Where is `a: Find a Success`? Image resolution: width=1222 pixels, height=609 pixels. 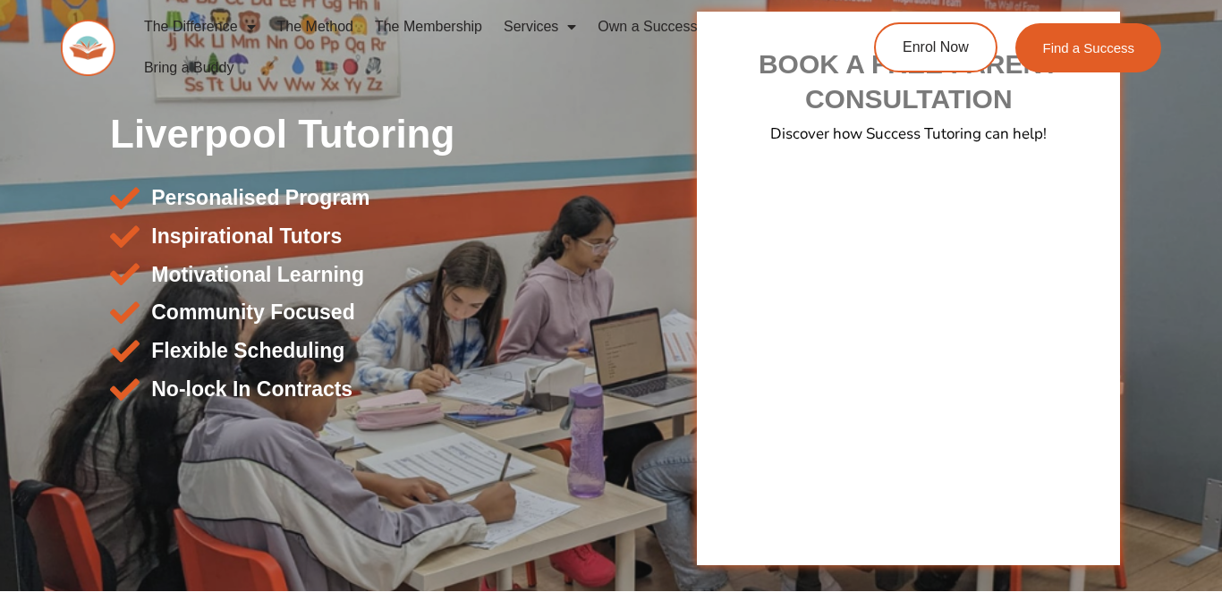 a: Find a Success is located at coordinates (1087, 47).